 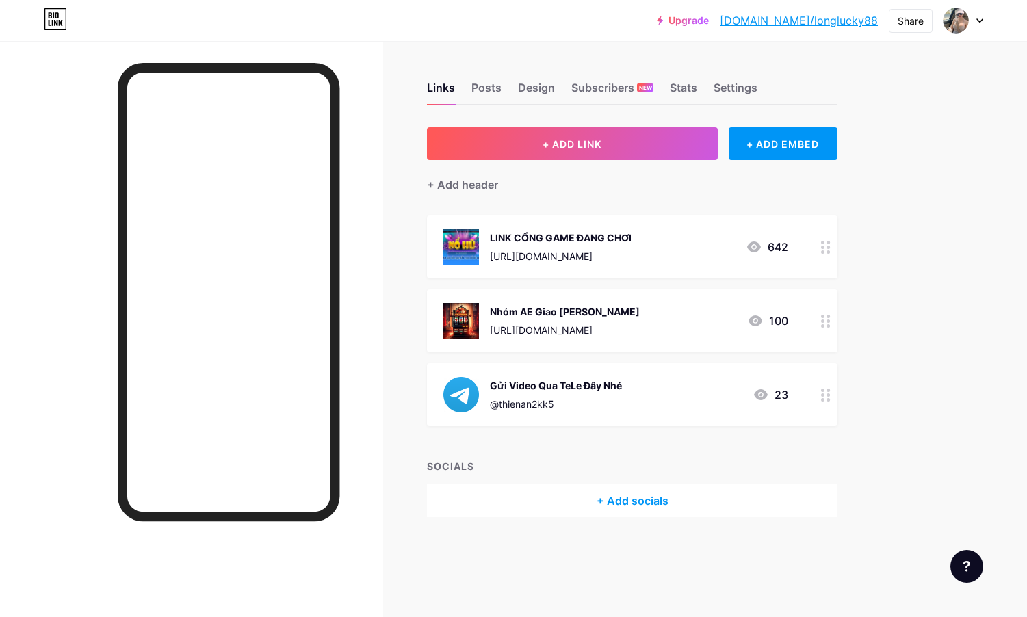 What do you see at coordinates (632, 466) in the screenshot?
I see `div: SOCIALS` at bounding box center [632, 466].